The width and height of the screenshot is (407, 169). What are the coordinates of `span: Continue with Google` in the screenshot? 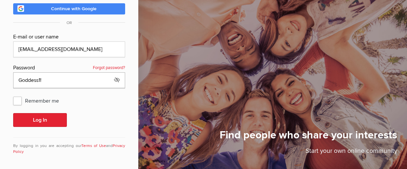 It's located at (74, 9).